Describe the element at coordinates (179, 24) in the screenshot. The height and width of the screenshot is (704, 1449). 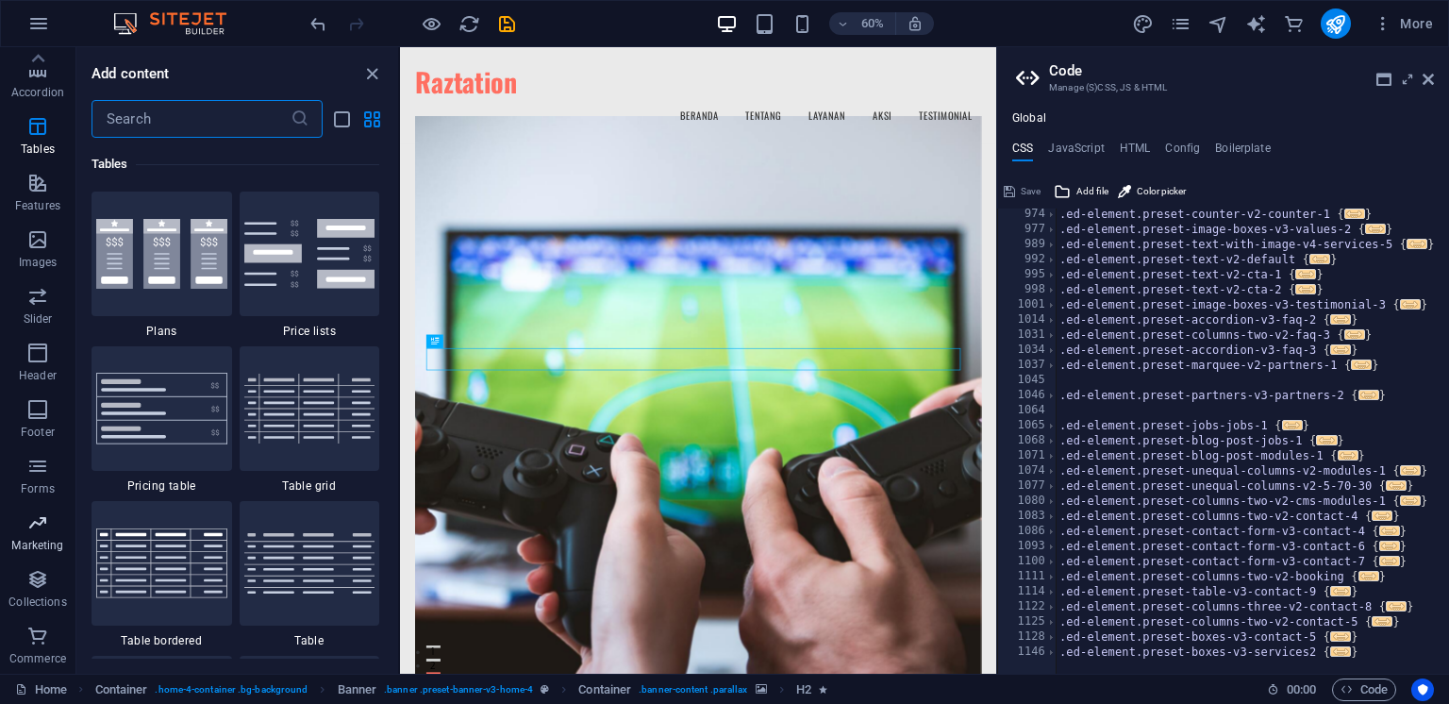
I see `img: Editor Logo` at that location.